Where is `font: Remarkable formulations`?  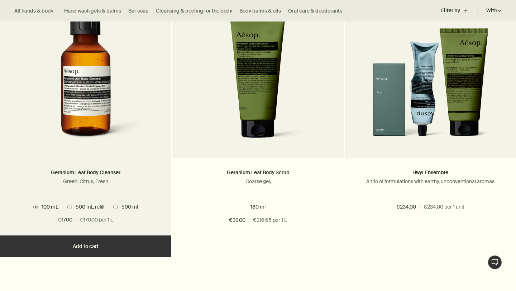 font: Remarkable formulations is located at coordinates (380, 268).